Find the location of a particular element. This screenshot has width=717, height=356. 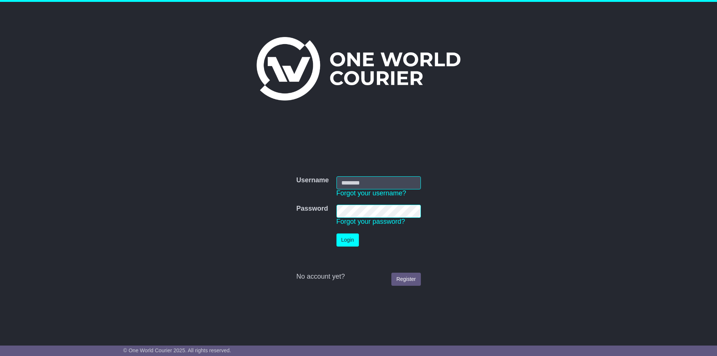

label: Username is located at coordinates (312, 180).